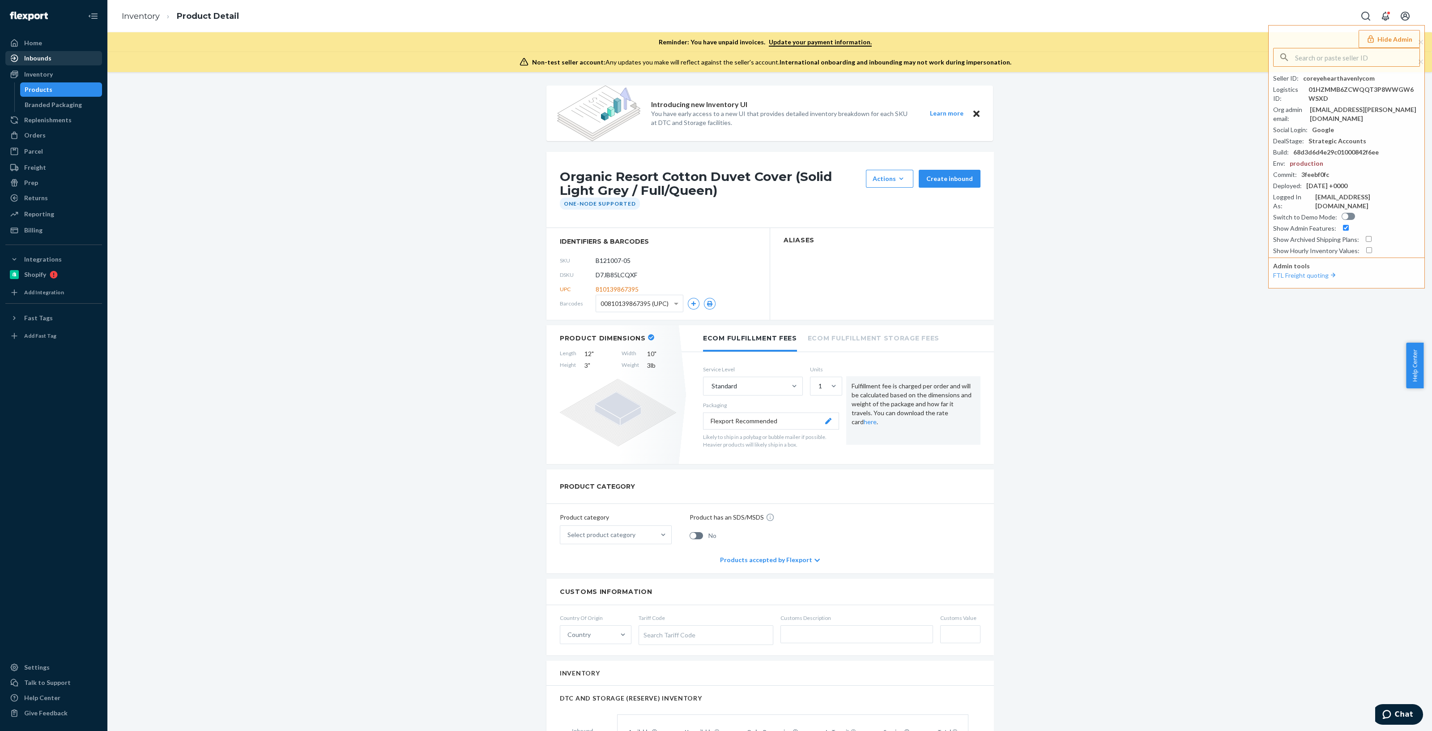 The image size is (1432, 731). I want to click on div: Google, so click(1323, 130).